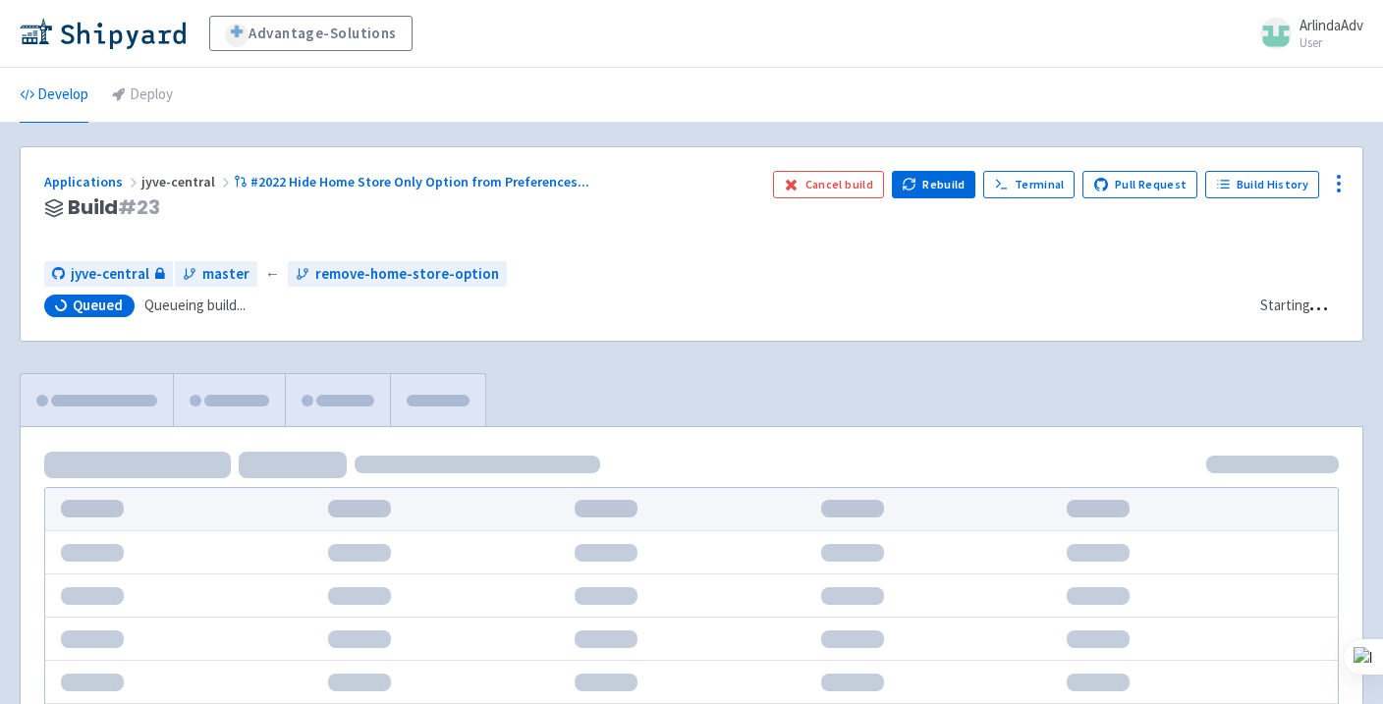  I want to click on div: Starting, so click(1285, 305).